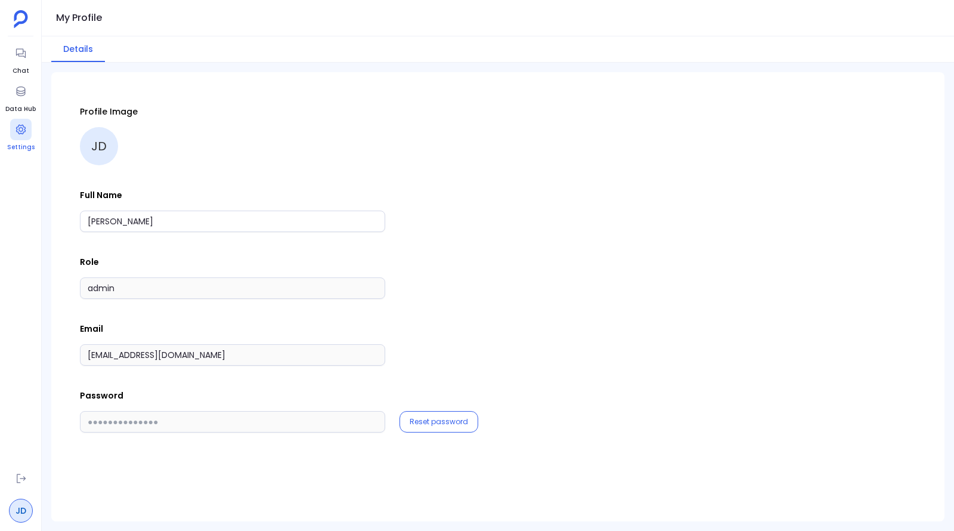 The width and height of the screenshot is (954, 531). Describe the element at coordinates (99, 146) in the screenshot. I see `div: JD` at that location.